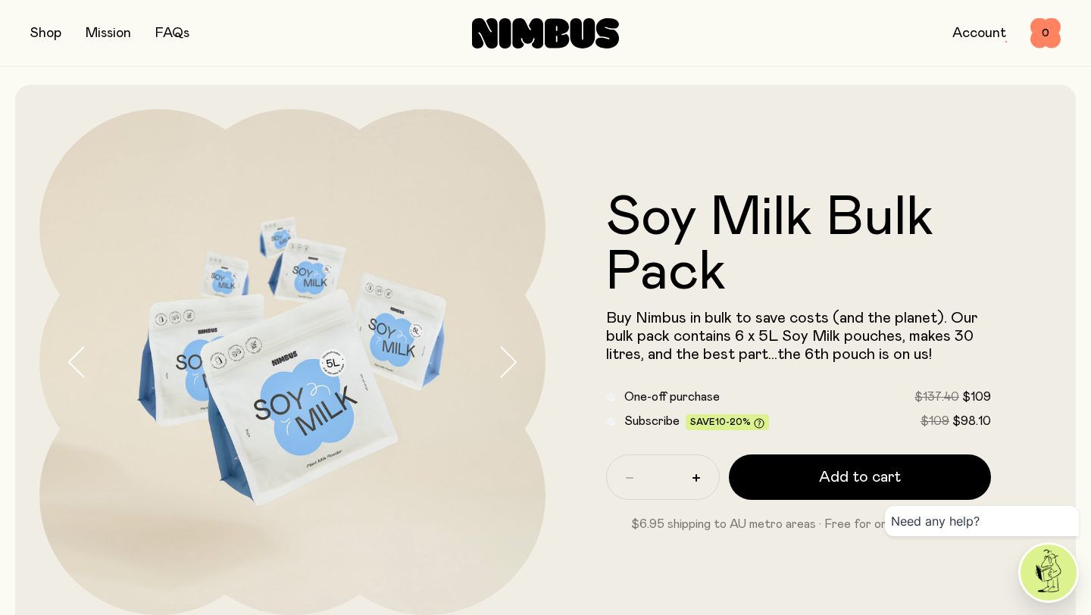  Describe the element at coordinates (672, 397) in the screenshot. I see `span: One-off purchase` at that location.